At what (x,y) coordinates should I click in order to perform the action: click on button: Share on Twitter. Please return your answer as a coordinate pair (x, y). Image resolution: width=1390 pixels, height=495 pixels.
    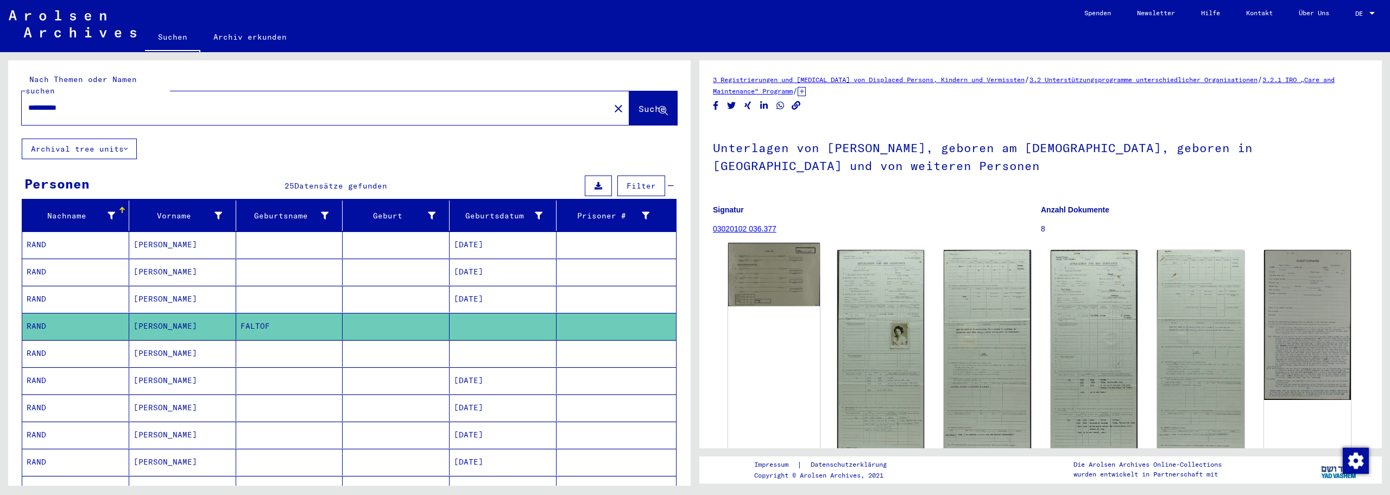
    Looking at the image, I should click on (732, 105).